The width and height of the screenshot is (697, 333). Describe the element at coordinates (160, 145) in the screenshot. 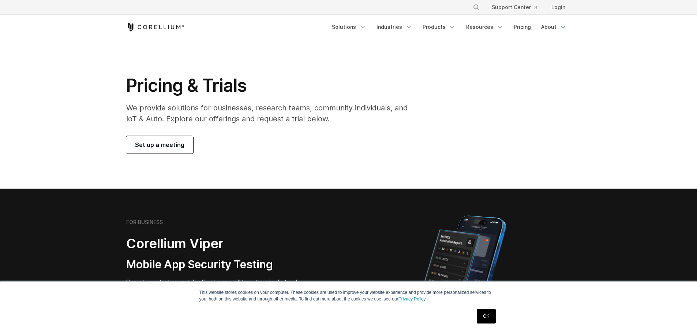

I see `span: Set up a meeting` at that location.